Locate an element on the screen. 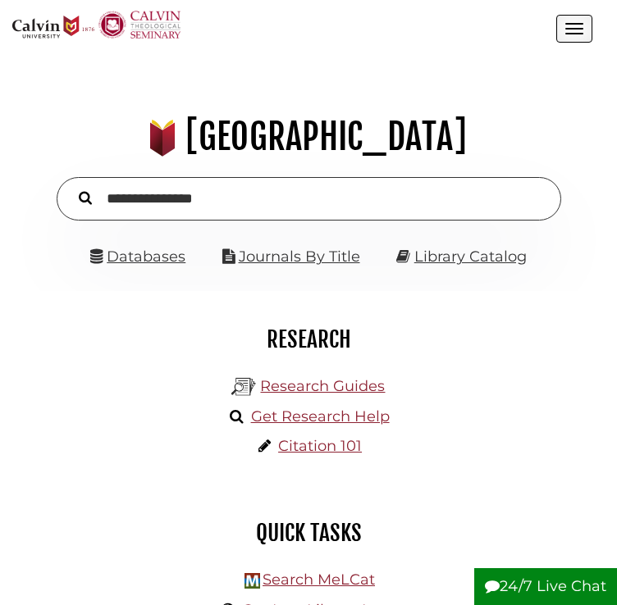  a: Journals By Title is located at coordinates (299, 257).